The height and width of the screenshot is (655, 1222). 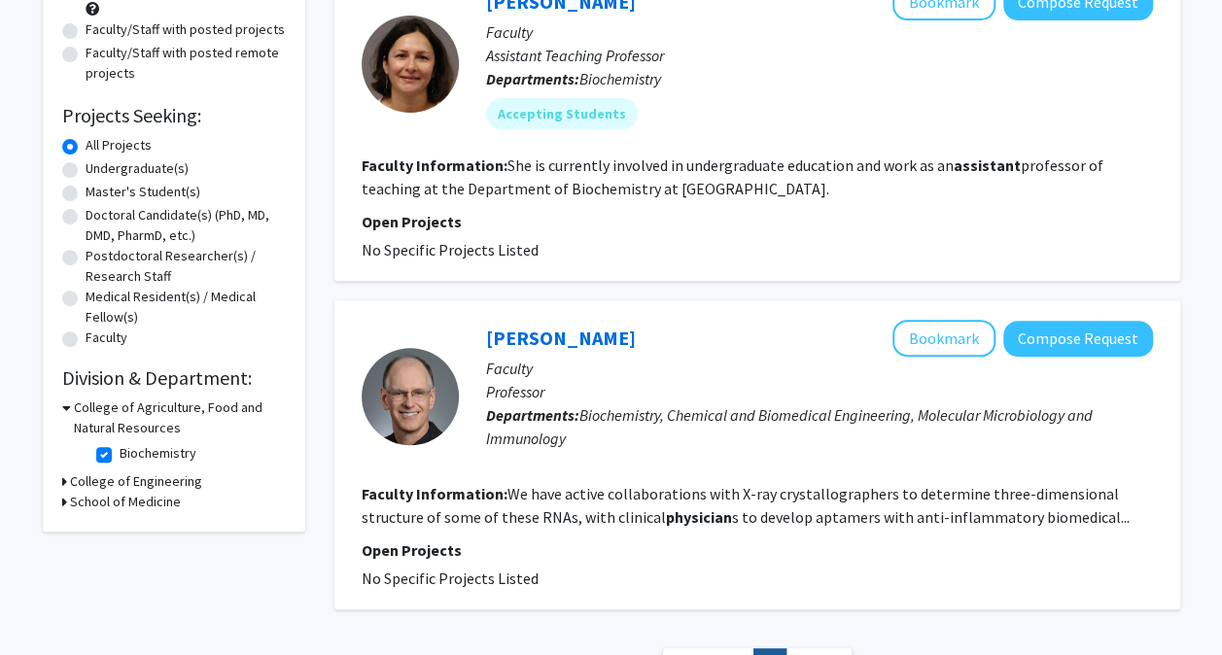 I want to click on h3: College of Engineering, so click(x=136, y=481).